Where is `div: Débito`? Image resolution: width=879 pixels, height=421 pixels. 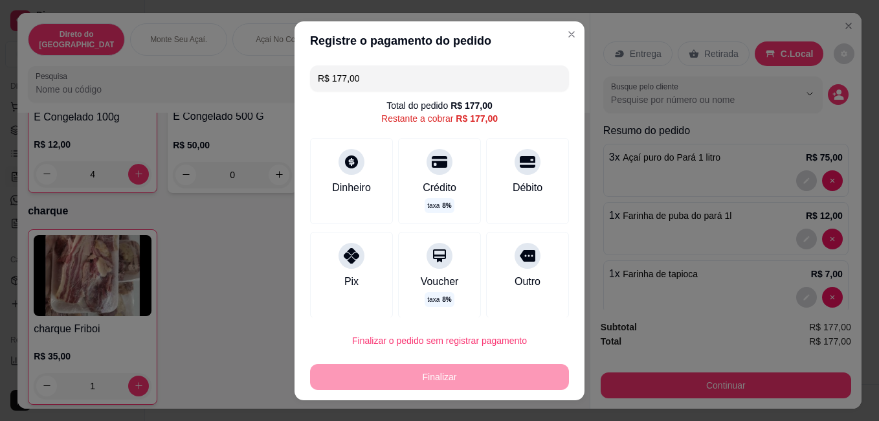 div: Débito is located at coordinates (528, 188).